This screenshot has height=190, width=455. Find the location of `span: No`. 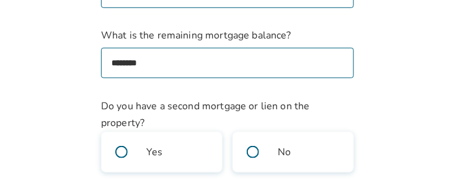

span: No is located at coordinates (284, 152).